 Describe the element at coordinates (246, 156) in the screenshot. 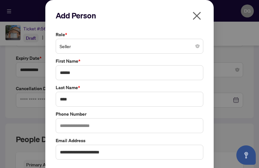

I see `button: Open asap` at that location.